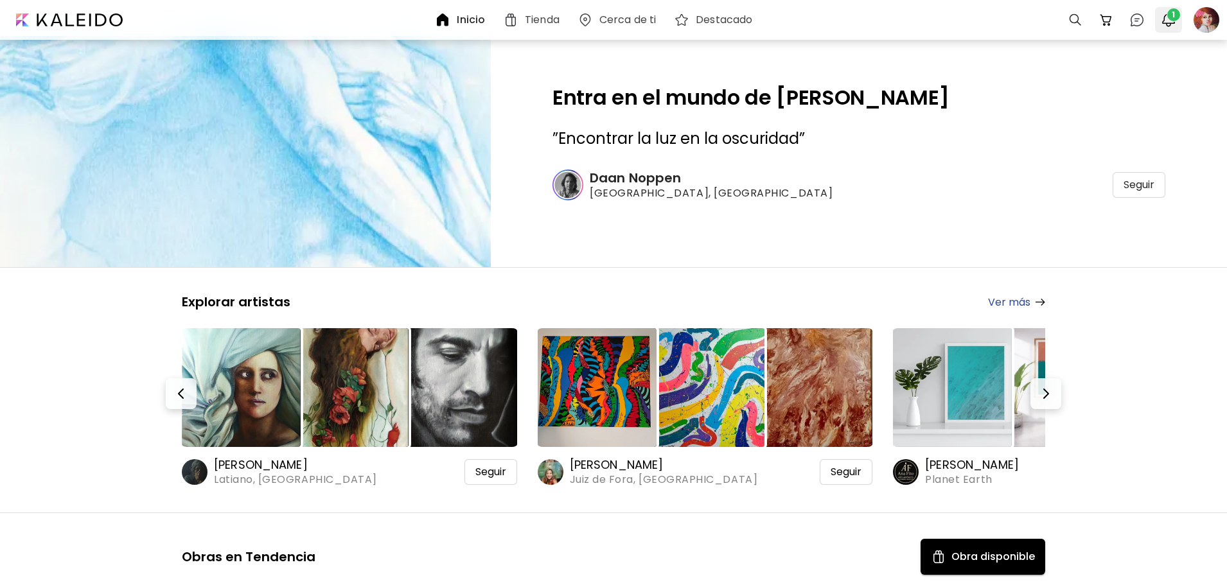 This screenshot has height=585, width=1227. I want to click on img: bellIcon, so click(1168, 20).